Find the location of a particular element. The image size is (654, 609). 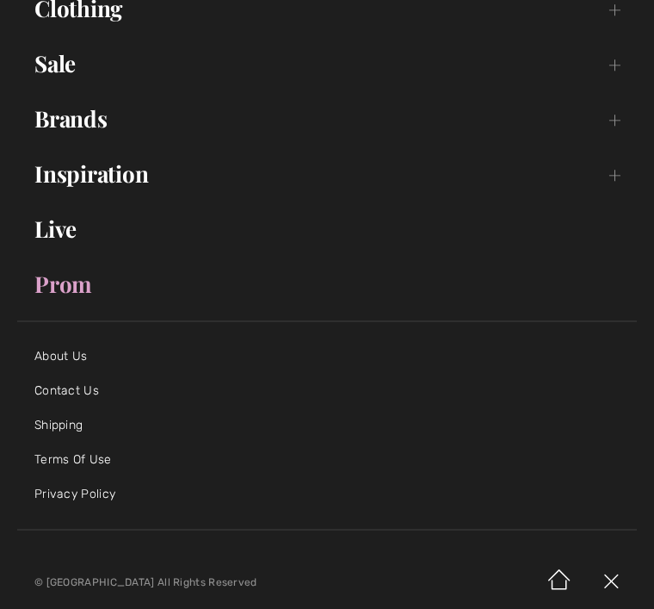

a: Live is located at coordinates (327, 229).